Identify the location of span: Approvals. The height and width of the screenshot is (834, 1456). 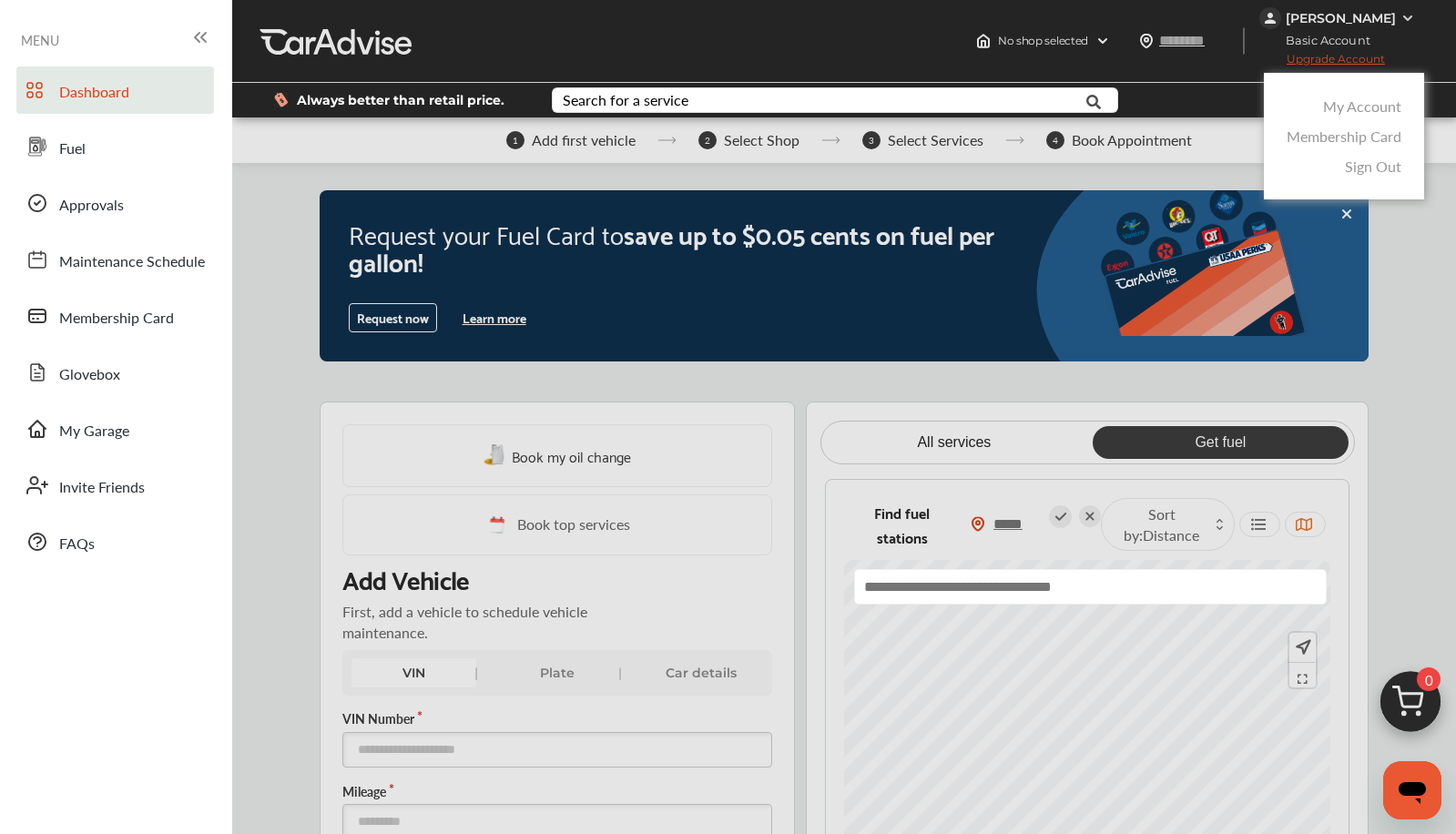
(91, 206).